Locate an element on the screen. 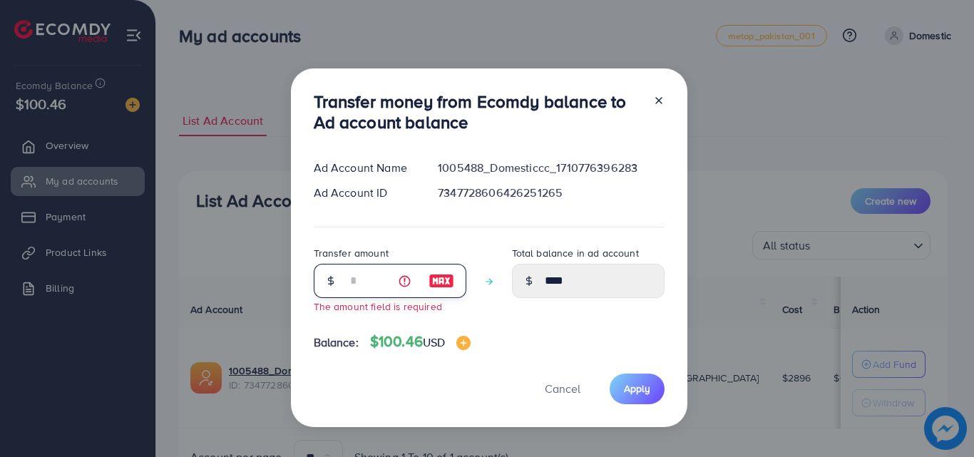 The width and height of the screenshot is (974, 457). small: The amount field is required is located at coordinates (378, 306).